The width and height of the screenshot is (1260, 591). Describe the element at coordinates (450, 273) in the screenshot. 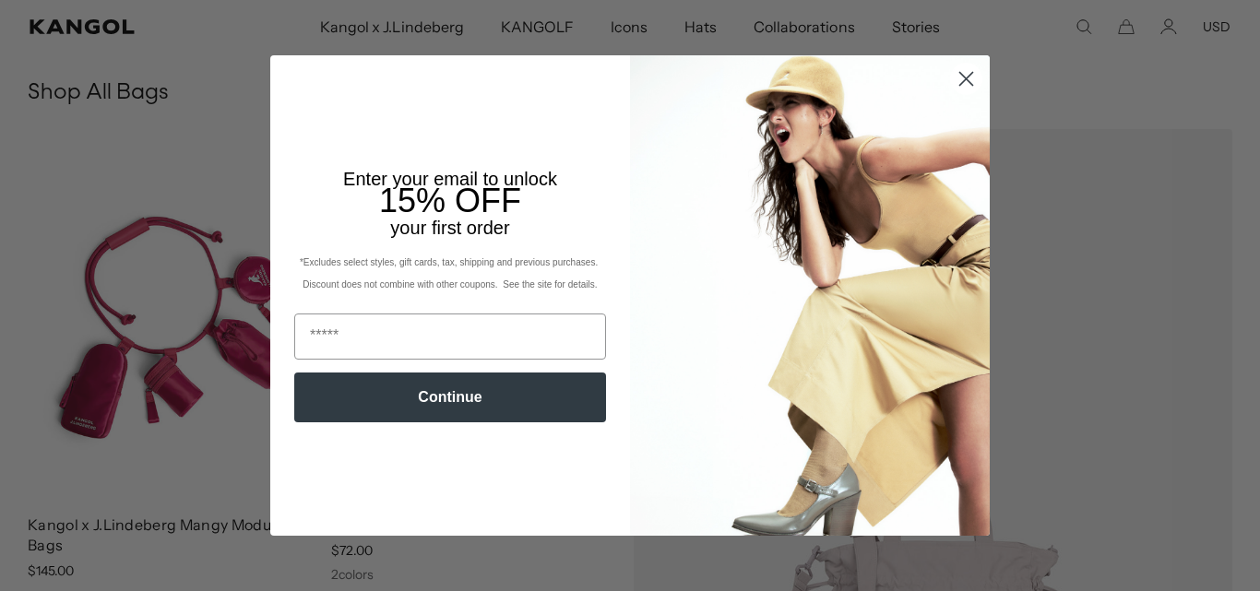

I see `span: *Excludes select styles, gift cards, tax, shipping and previous purchases. Discount does not comb...` at that location.